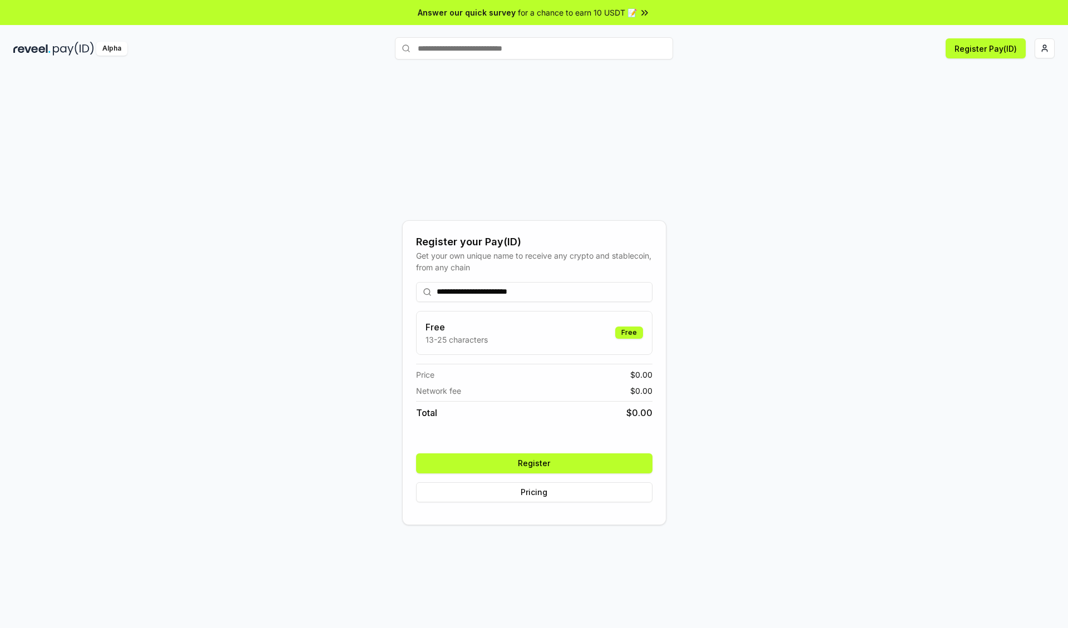 Image resolution: width=1068 pixels, height=628 pixels. I want to click on span: Total, so click(427, 413).